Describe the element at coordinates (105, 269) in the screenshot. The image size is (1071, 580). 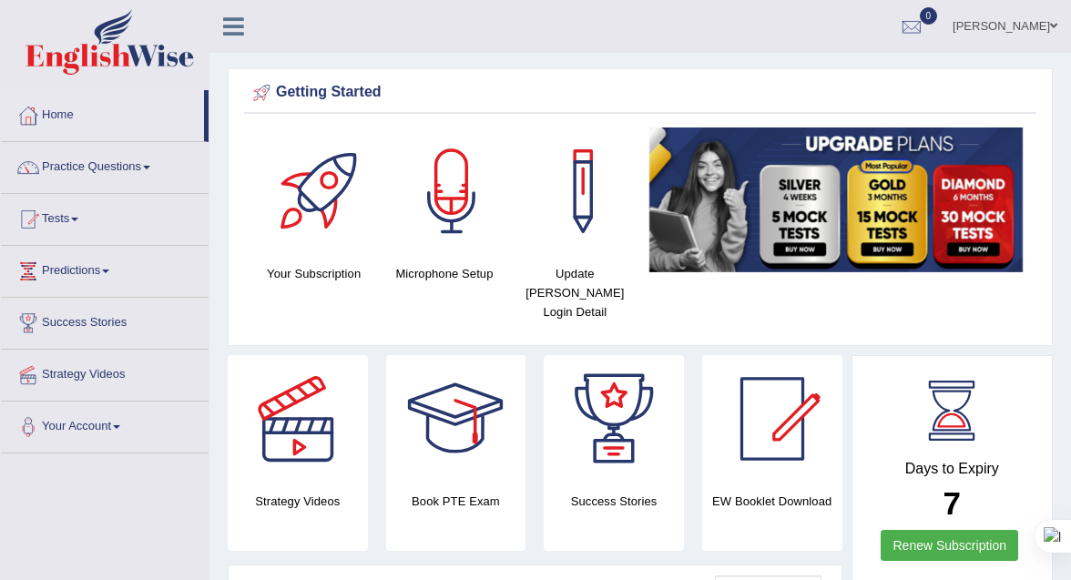
I see `a: Predictions` at that location.